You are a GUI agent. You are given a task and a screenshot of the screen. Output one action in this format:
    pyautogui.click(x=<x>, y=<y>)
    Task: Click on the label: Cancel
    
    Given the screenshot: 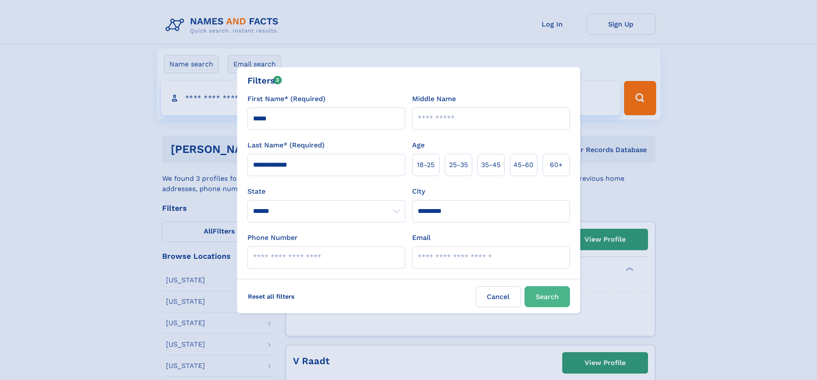 What is the action you would take?
    pyautogui.click(x=498, y=297)
    